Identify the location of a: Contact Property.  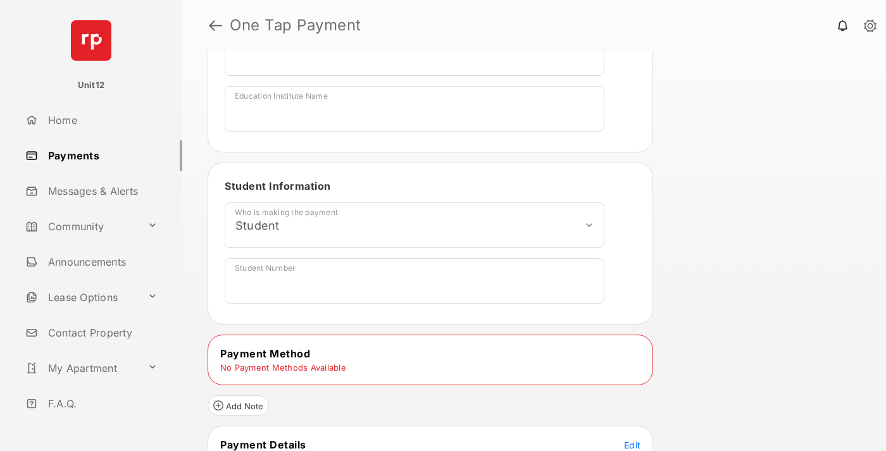
(101, 333).